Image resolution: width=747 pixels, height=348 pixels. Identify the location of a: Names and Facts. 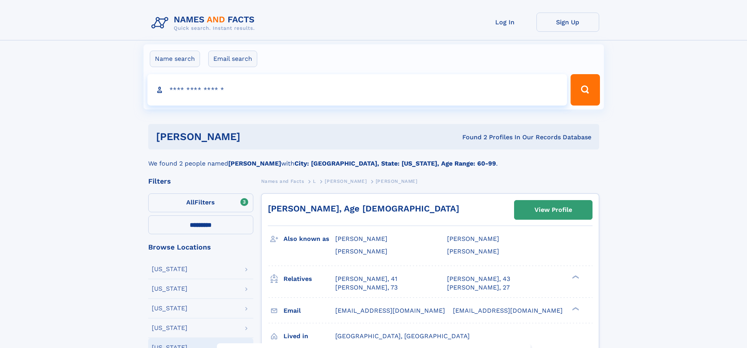
(283, 181).